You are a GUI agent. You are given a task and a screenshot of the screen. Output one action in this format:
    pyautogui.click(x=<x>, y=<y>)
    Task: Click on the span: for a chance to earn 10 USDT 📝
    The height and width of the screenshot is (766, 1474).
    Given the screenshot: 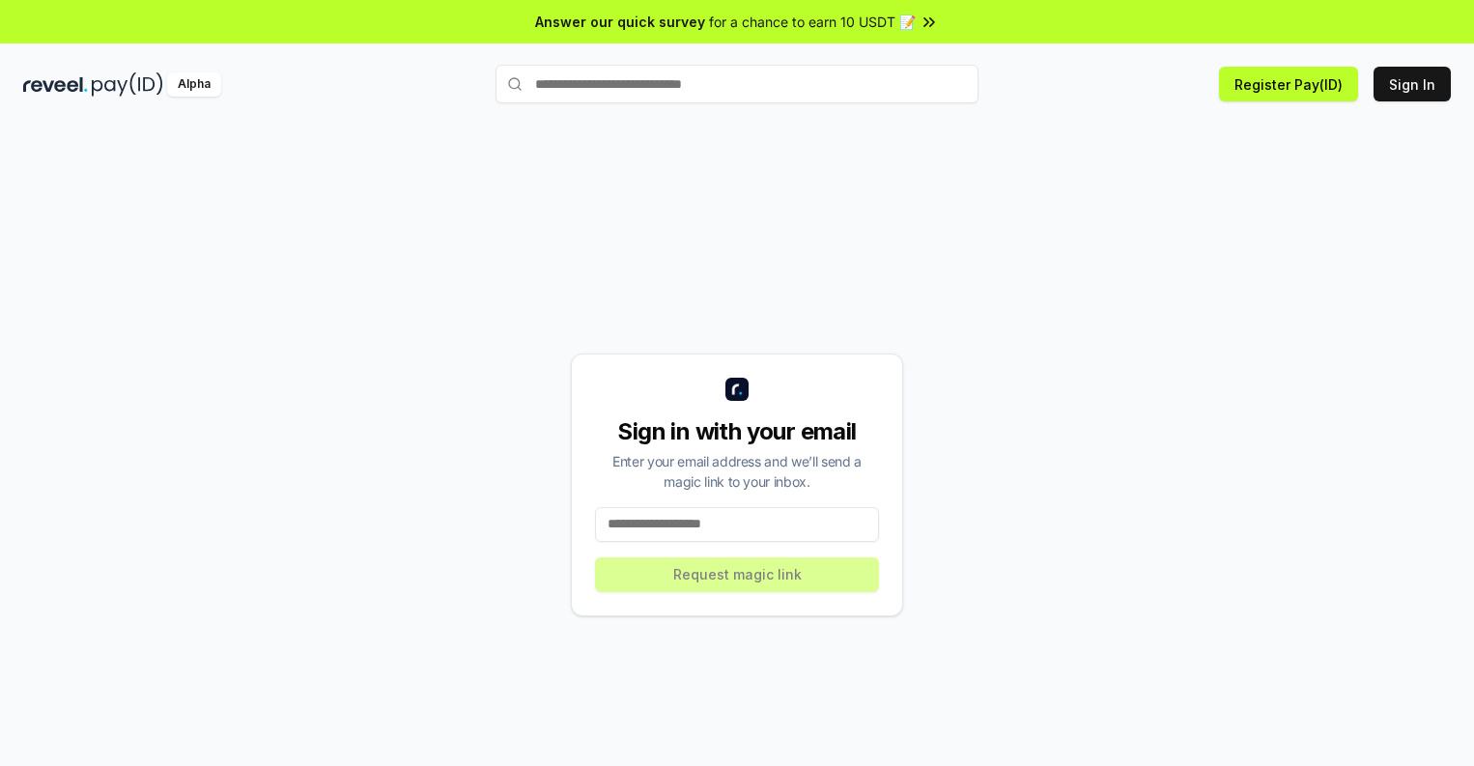 What is the action you would take?
    pyautogui.click(x=813, y=21)
    